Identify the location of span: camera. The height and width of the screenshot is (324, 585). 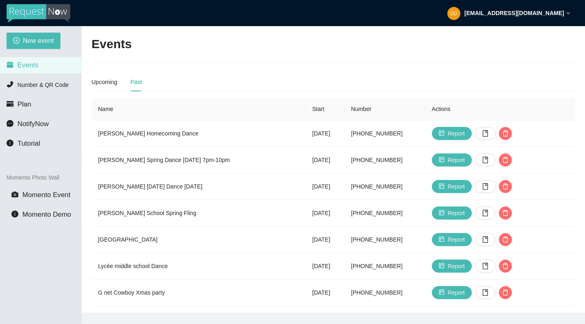
(15, 194).